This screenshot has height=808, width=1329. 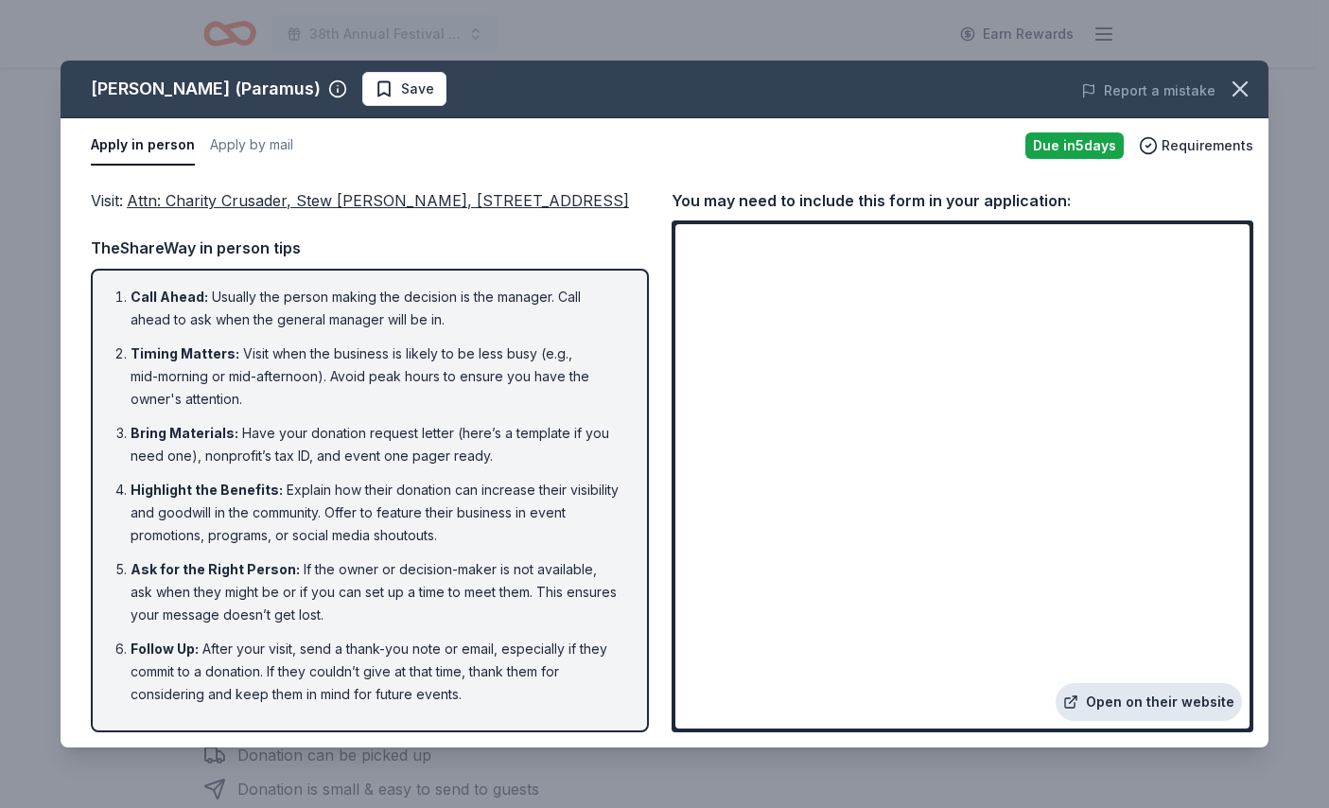 I want to click on button: Requirements, so click(x=1195, y=146).